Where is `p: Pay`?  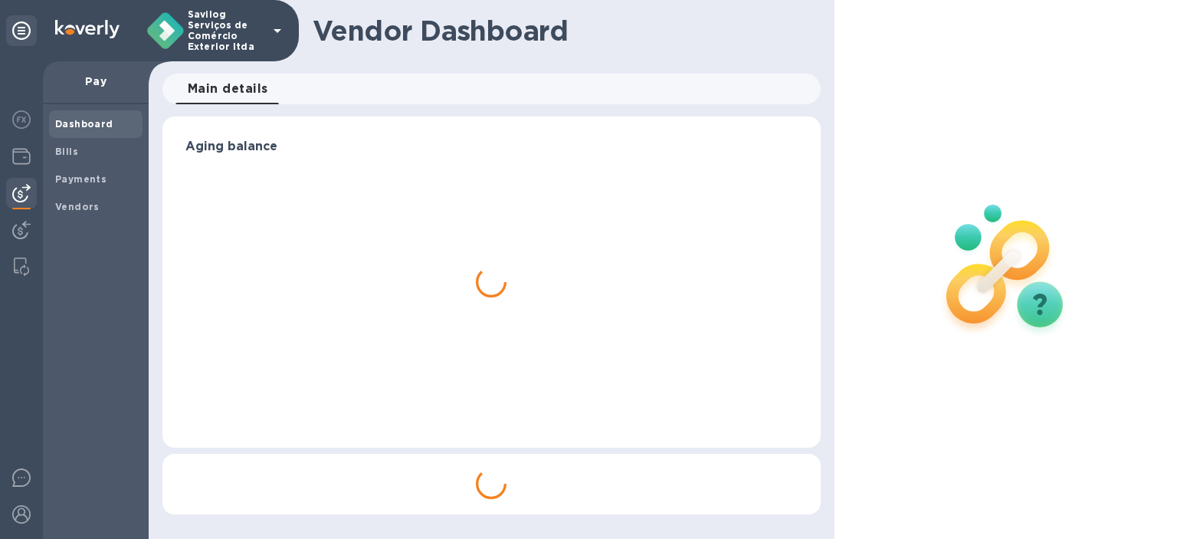
p: Pay is located at coordinates (96, 81).